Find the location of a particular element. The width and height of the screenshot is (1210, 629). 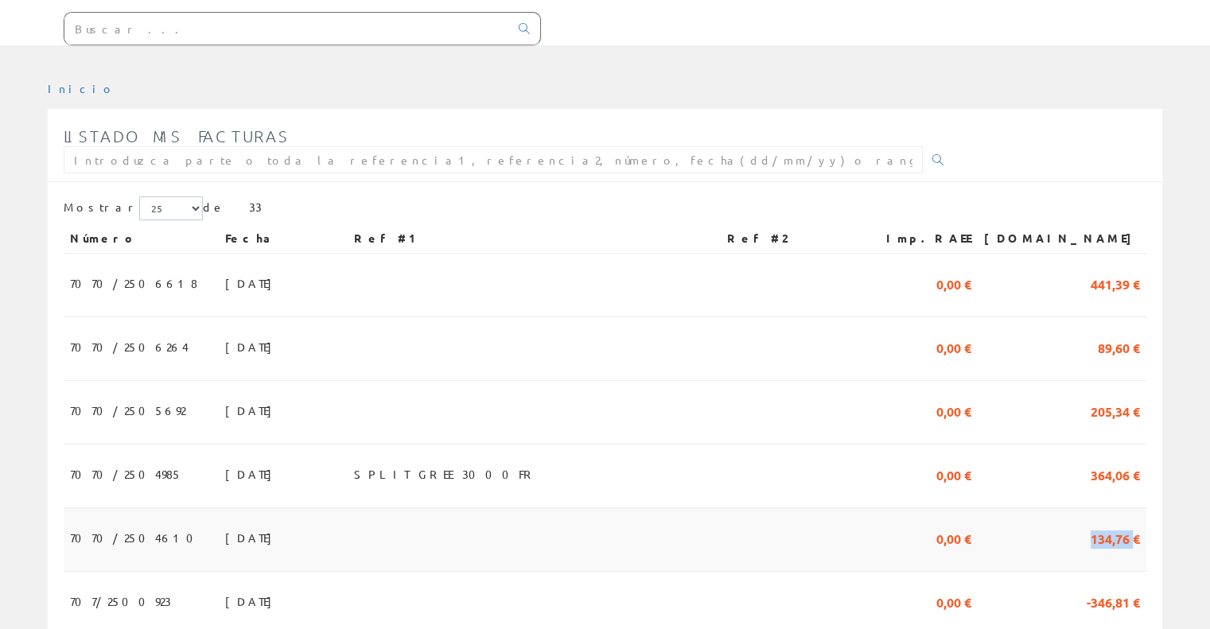

span: -346,81 € is located at coordinates (1113, 602).